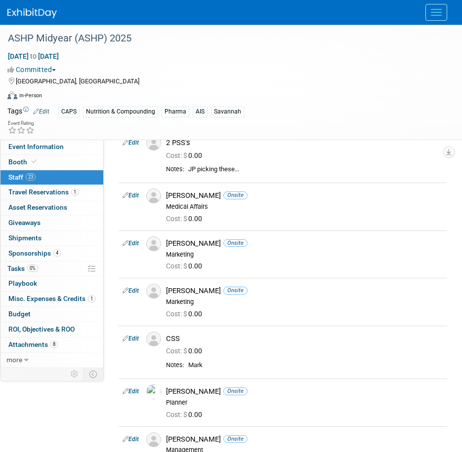  I want to click on a: Budget, so click(52, 315).